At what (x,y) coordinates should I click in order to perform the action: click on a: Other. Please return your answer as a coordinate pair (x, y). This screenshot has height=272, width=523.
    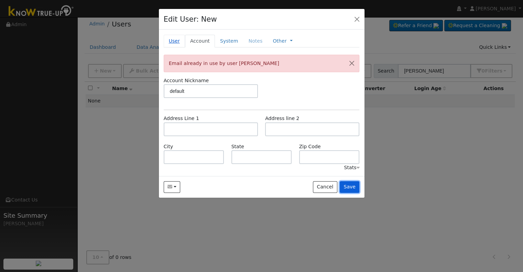
    Looking at the image, I should click on (279, 41).